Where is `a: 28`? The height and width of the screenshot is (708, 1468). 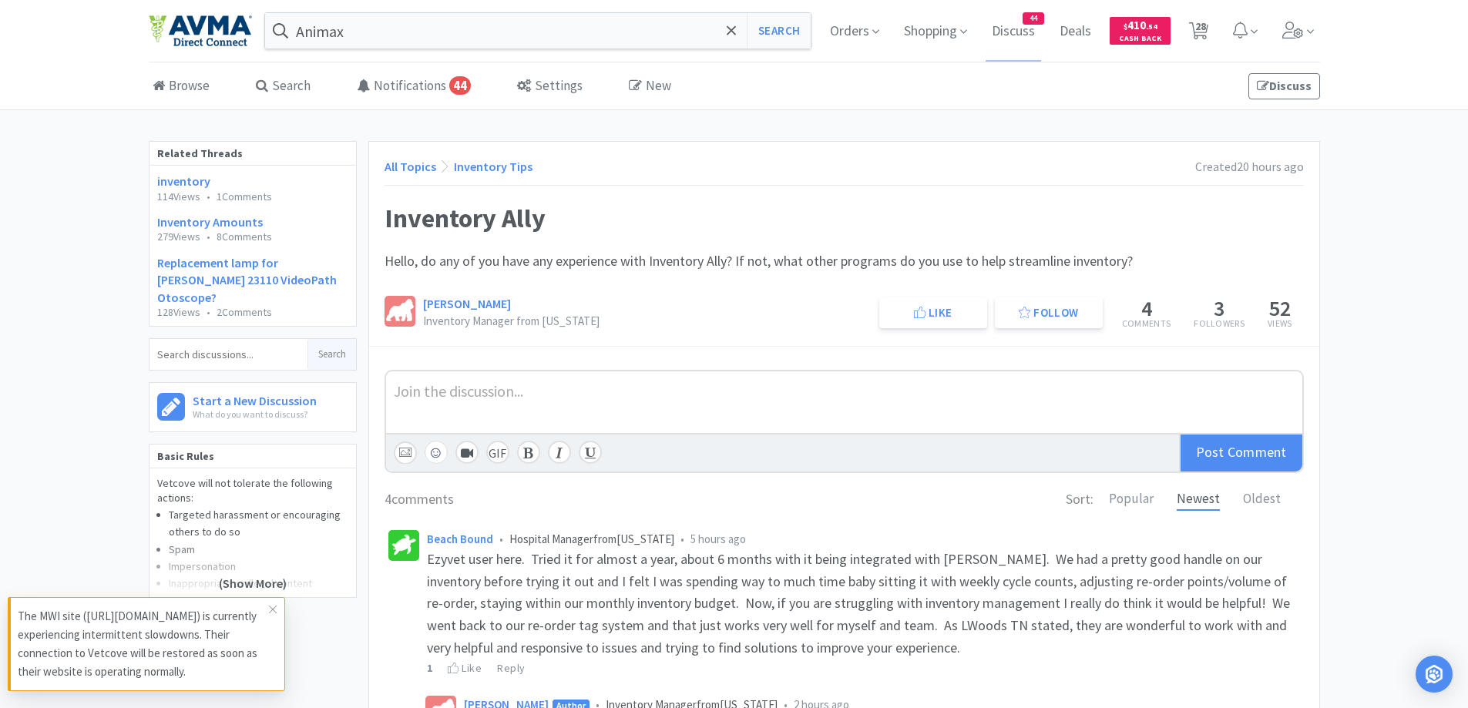 a: 28 is located at coordinates (1198, 33).